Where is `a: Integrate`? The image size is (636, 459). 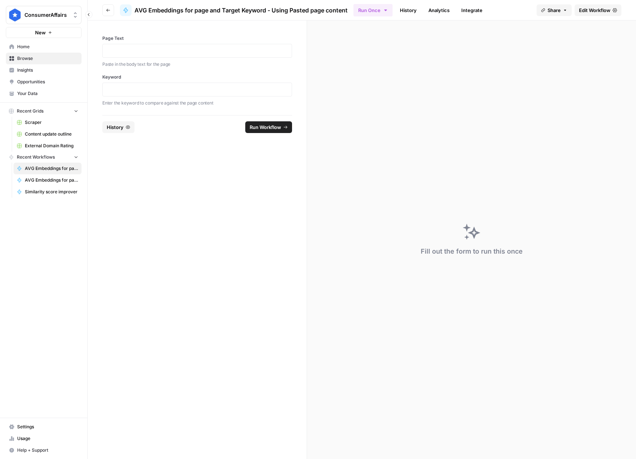
a: Integrate is located at coordinates (472, 10).